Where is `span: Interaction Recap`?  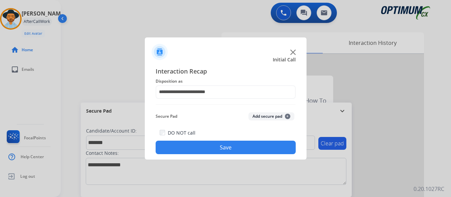
span: Interaction Recap is located at coordinates (226, 72).